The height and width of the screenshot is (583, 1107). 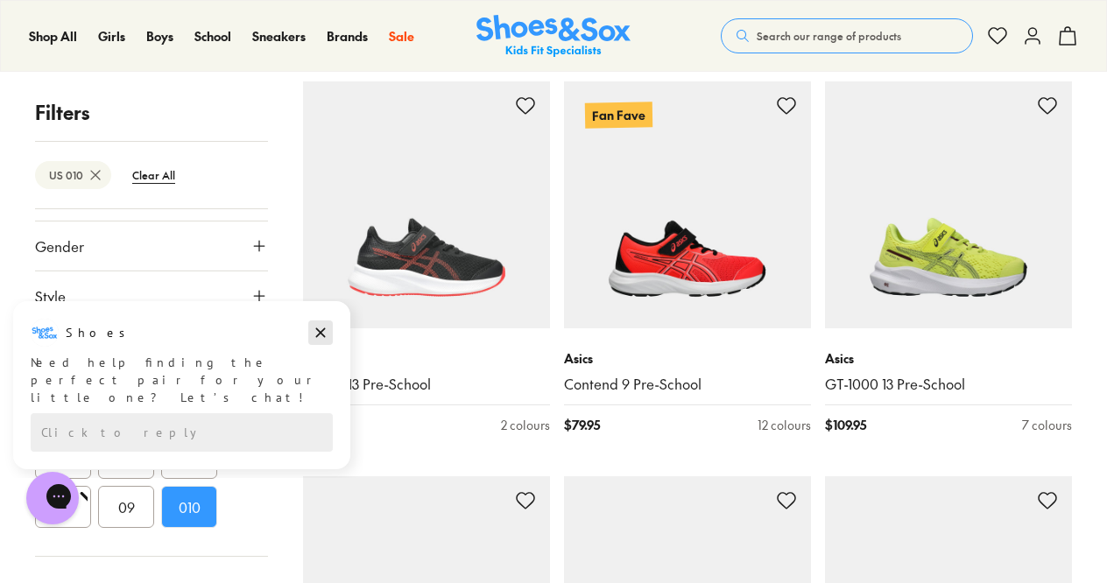 I want to click on span: Girls, so click(x=111, y=36).